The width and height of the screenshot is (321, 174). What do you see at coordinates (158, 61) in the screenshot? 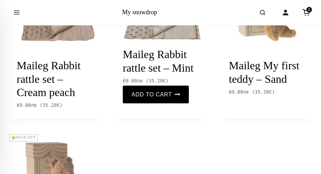
I see `a: Maileg Rabbit rattle set – Mint` at bounding box center [158, 61].